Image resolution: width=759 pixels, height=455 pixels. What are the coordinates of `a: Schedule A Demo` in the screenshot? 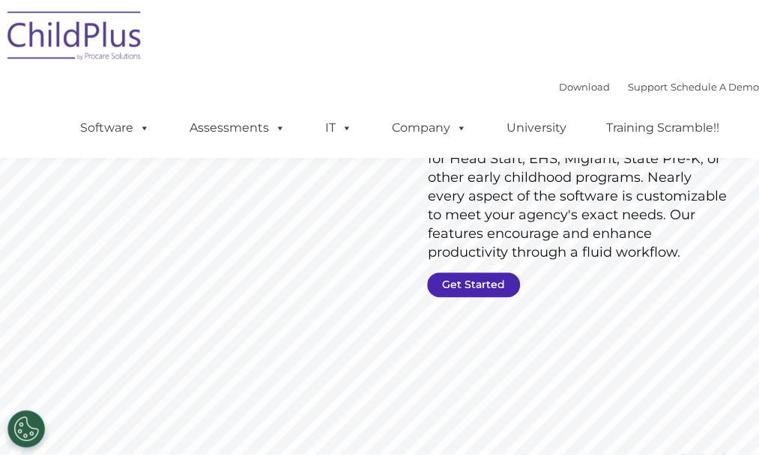 It's located at (715, 87).